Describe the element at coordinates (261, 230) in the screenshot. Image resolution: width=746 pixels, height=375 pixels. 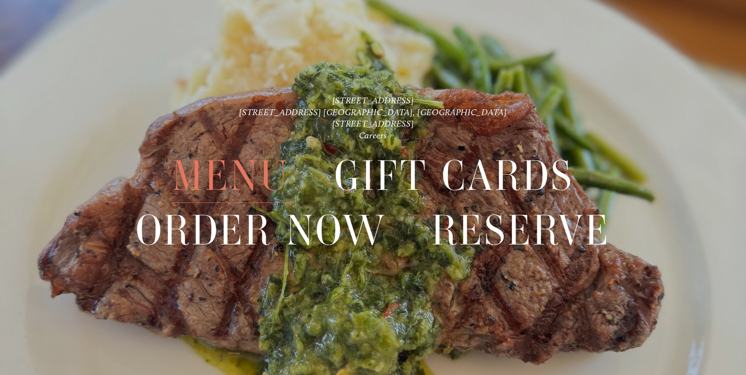
I see `a: Order Now` at that location.